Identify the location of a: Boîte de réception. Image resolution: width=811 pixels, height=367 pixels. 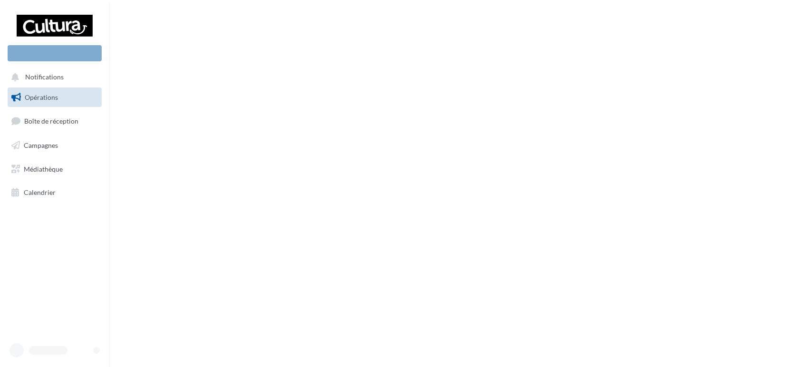
(55, 121).